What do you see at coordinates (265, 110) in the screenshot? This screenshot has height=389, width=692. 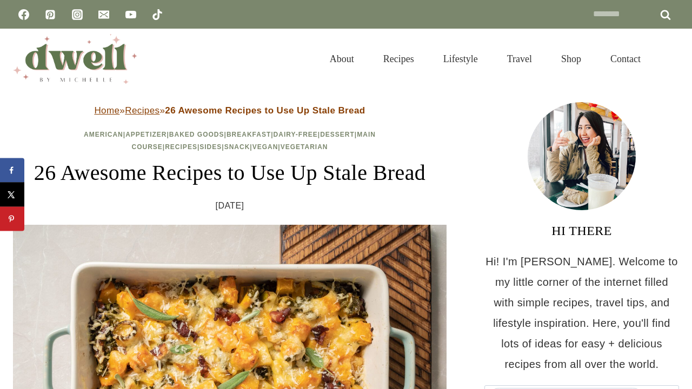 I see `strong: 26 Awesome Recipes to Use Up Stale Bread` at bounding box center [265, 110].